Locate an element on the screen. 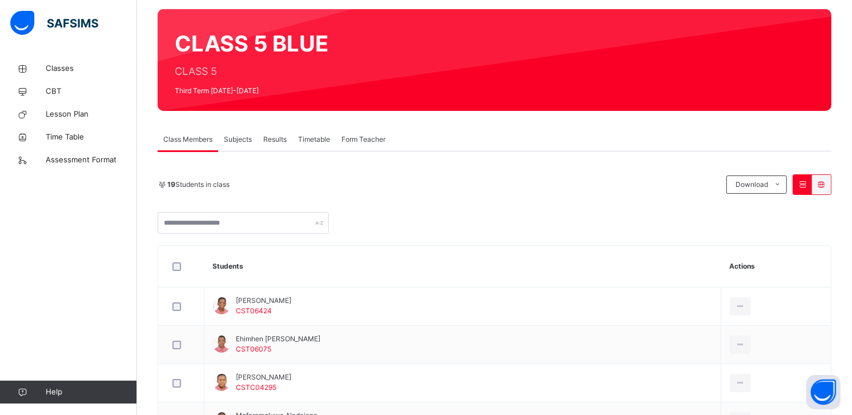  span: CST06424 is located at coordinates (254, 310).